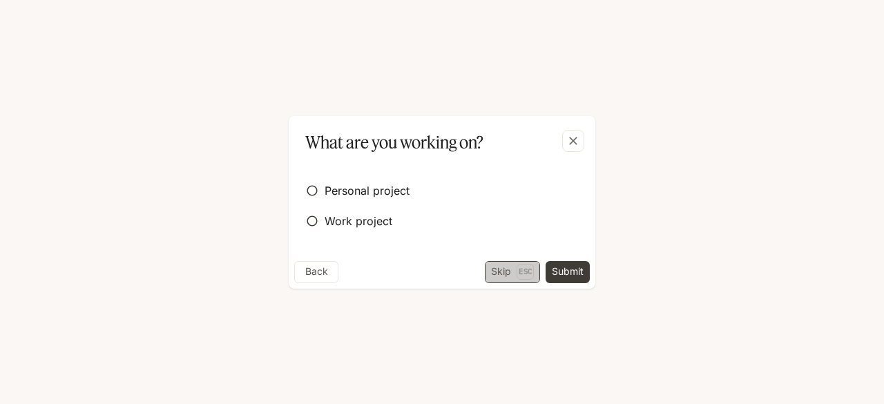 The image size is (884, 404). Describe the element at coordinates (512, 272) in the screenshot. I see `button: SkipEsc` at that location.